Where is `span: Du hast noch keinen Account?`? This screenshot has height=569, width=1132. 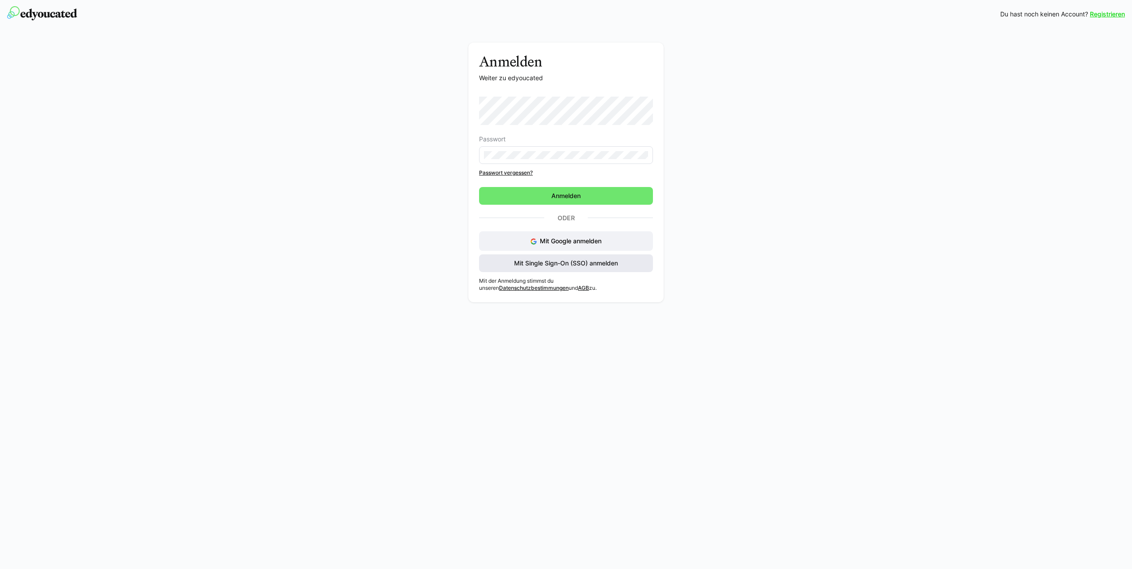
span: Du hast noch keinen Account? is located at coordinates (1044, 14).